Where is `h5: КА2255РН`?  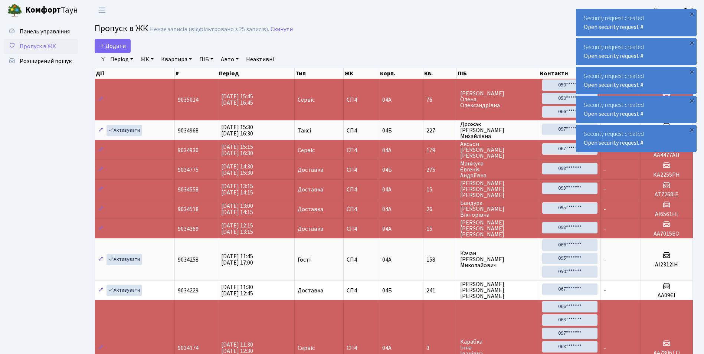 h5: КА2255РН is located at coordinates (666, 175).